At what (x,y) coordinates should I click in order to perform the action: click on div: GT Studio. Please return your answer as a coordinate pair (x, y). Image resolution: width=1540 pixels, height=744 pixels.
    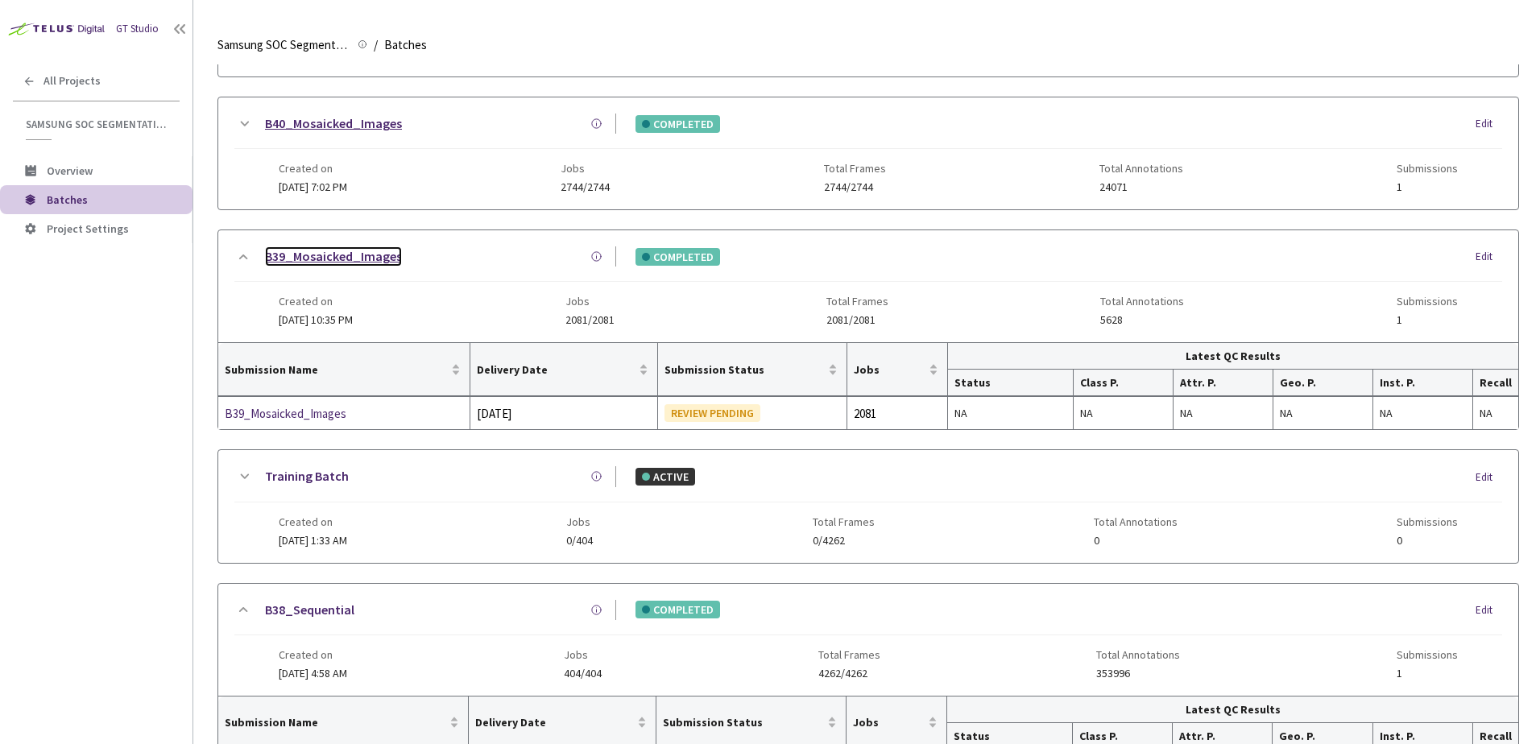
    Looking at the image, I should click on (137, 29).